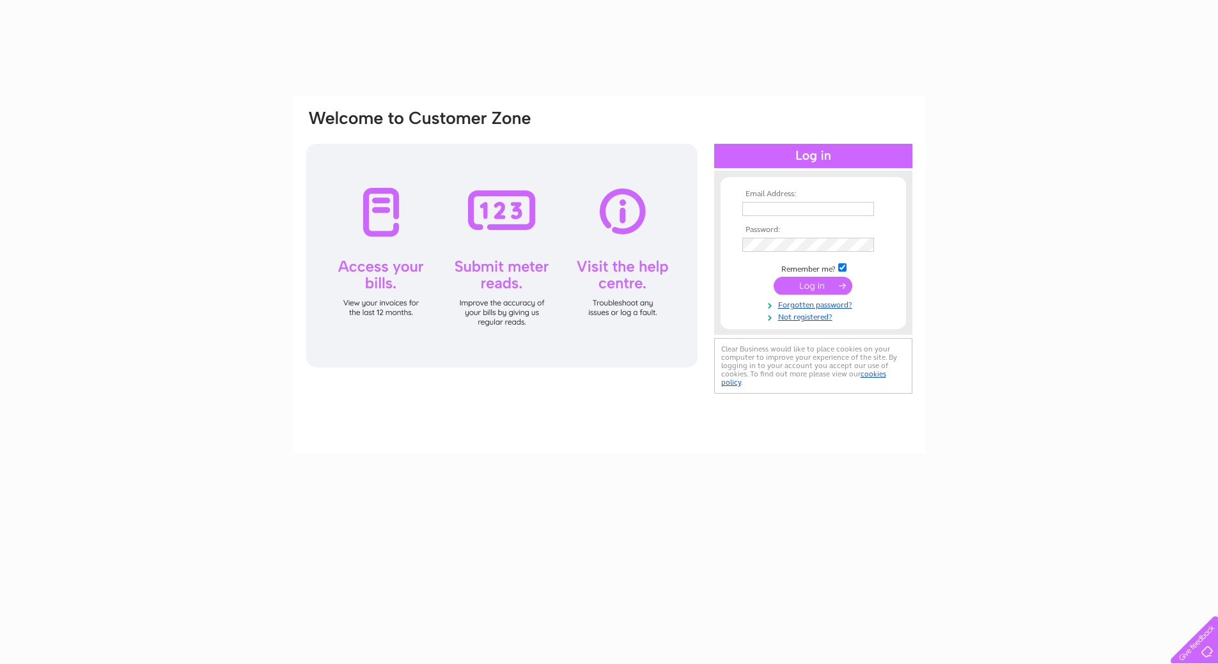  Describe the element at coordinates (814, 316) in the screenshot. I see `a: Not registered?` at that location.